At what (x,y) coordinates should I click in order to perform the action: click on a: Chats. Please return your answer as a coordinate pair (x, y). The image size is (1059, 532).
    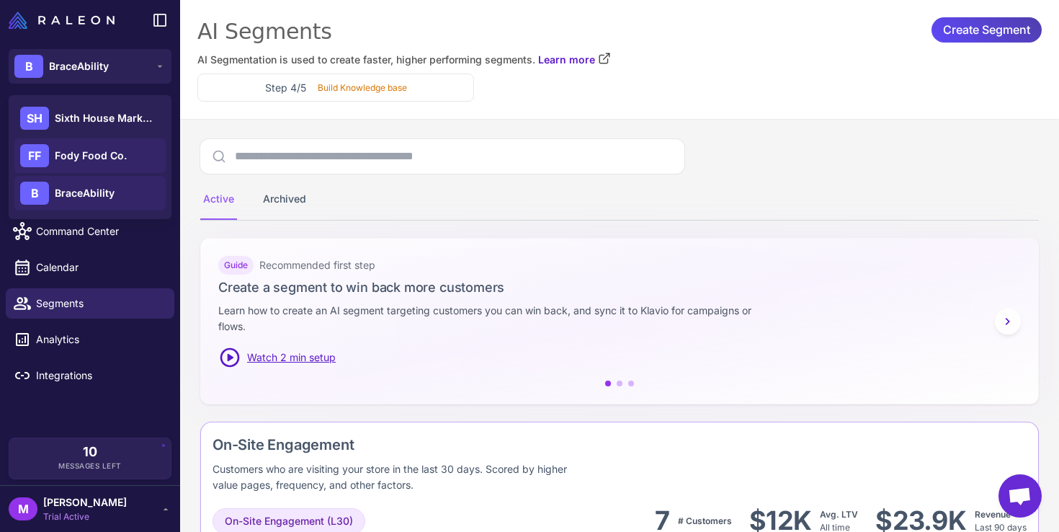
    Looking at the image, I should click on (90, 159).